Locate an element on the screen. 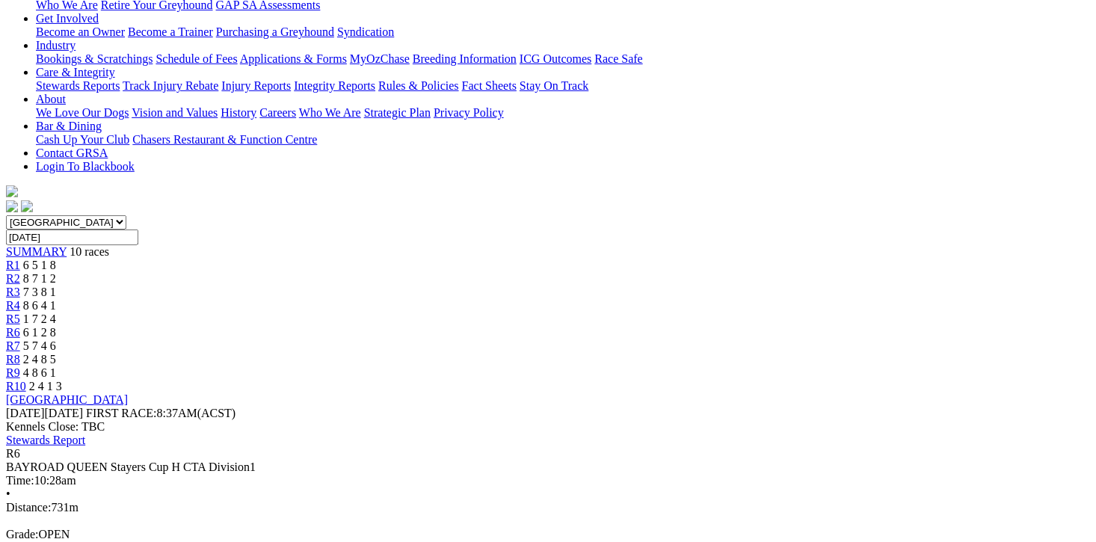  div: Industry is located at coordinates (563, 59).